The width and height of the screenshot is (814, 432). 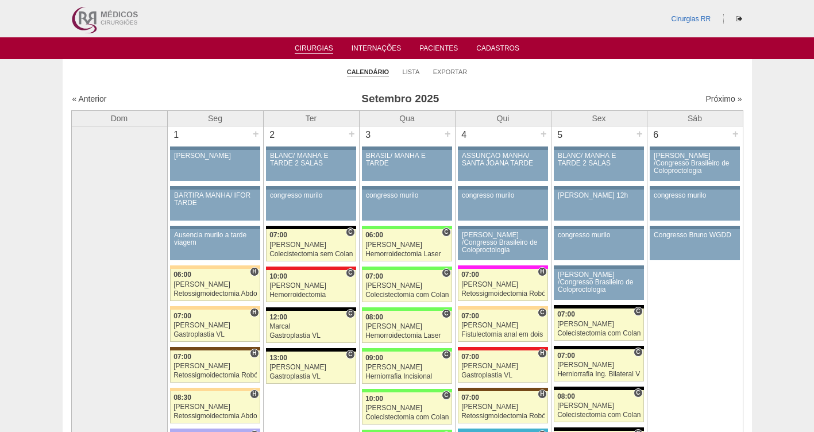 I want to click on a: Cirurgias, so click(x=314, y=49).